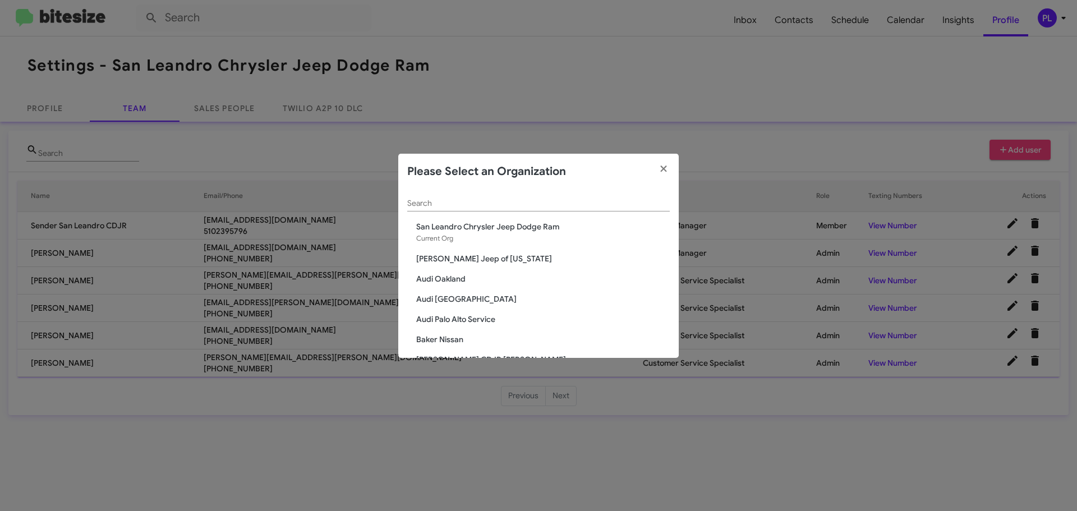 This screenshot has height=511, width=1077. I want to click on span: Baker Nissan, so click(543, 339).